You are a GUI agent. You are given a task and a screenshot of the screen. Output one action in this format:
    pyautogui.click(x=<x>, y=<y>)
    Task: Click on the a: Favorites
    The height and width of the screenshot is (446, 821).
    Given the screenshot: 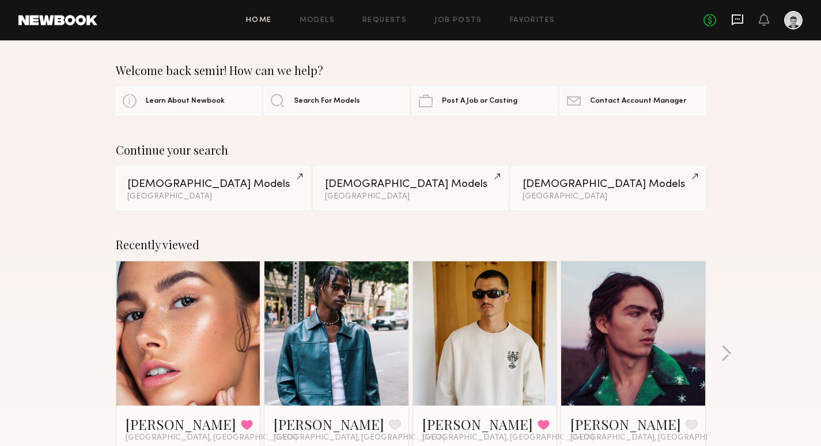 What is the action you would take?
    pyautogui.click(x=533, y=20)
    